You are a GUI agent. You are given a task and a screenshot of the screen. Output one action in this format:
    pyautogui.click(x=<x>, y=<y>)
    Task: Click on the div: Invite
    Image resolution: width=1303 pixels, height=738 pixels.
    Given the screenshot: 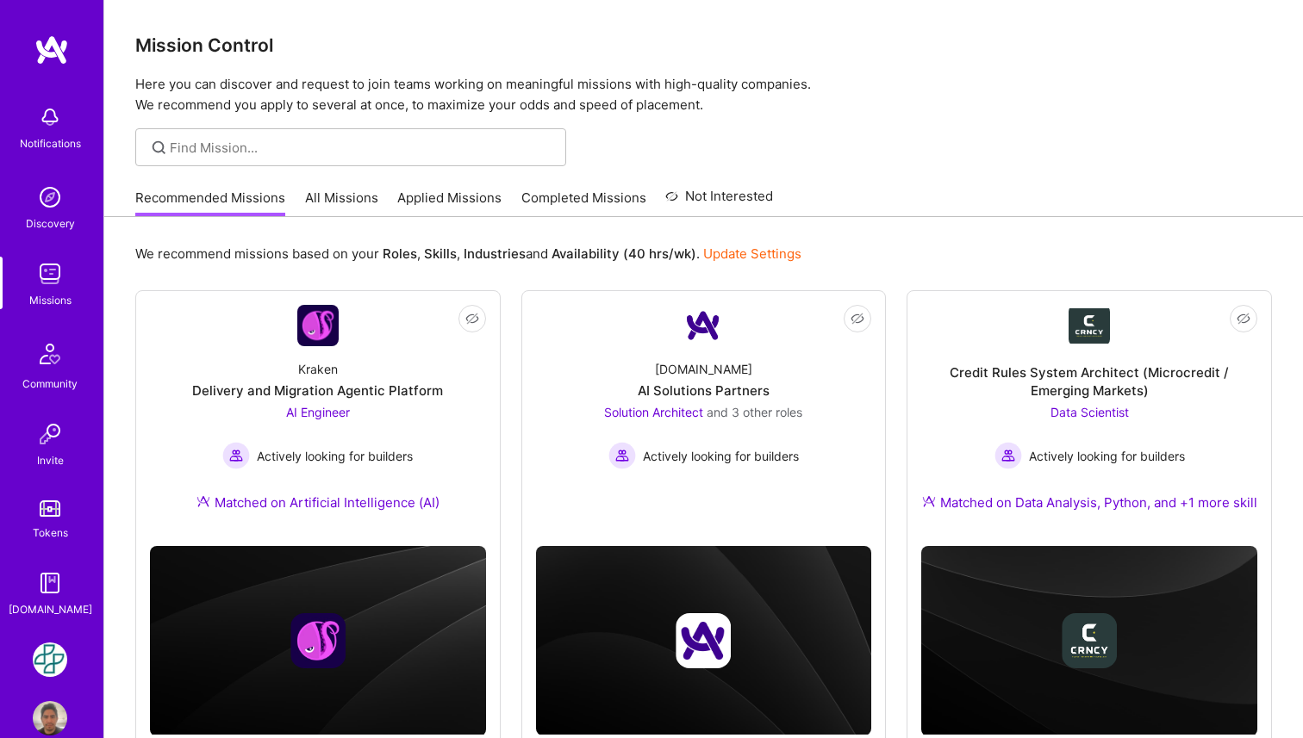 What is the action you would take?
    pyautogui.click(x=50, y=460)
    